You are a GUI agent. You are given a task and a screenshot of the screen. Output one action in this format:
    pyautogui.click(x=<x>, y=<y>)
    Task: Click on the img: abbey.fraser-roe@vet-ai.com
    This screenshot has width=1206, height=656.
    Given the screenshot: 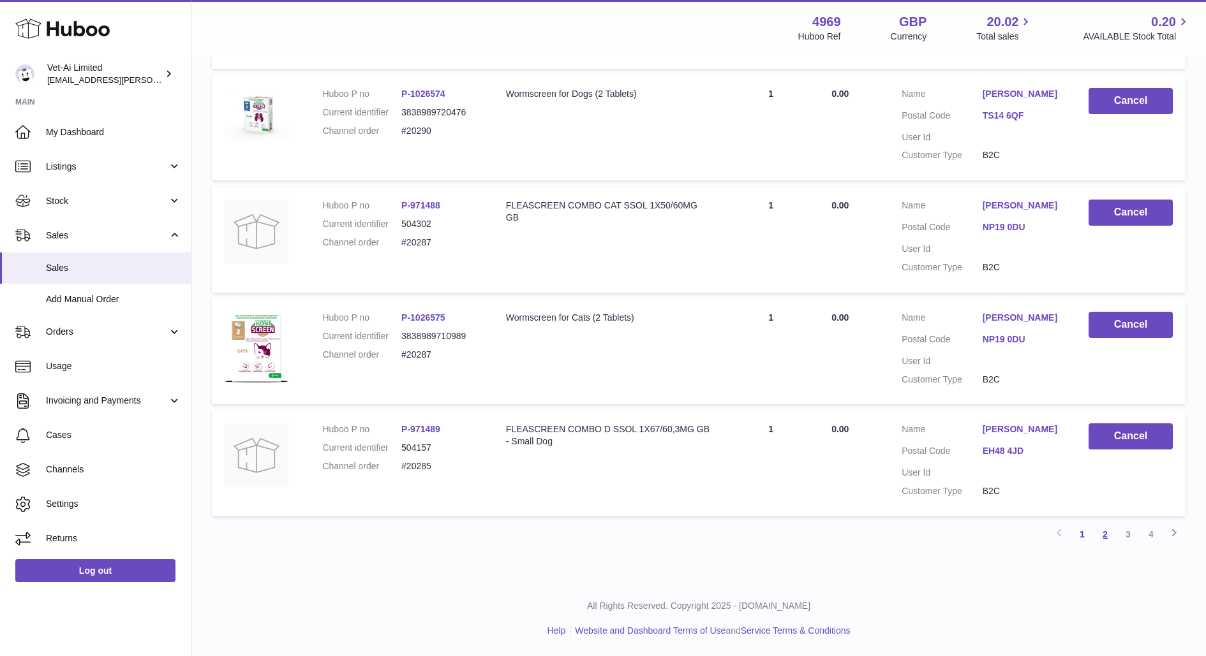 What is the action you would take?
    pyautogui.click(x=25, y=74)
    